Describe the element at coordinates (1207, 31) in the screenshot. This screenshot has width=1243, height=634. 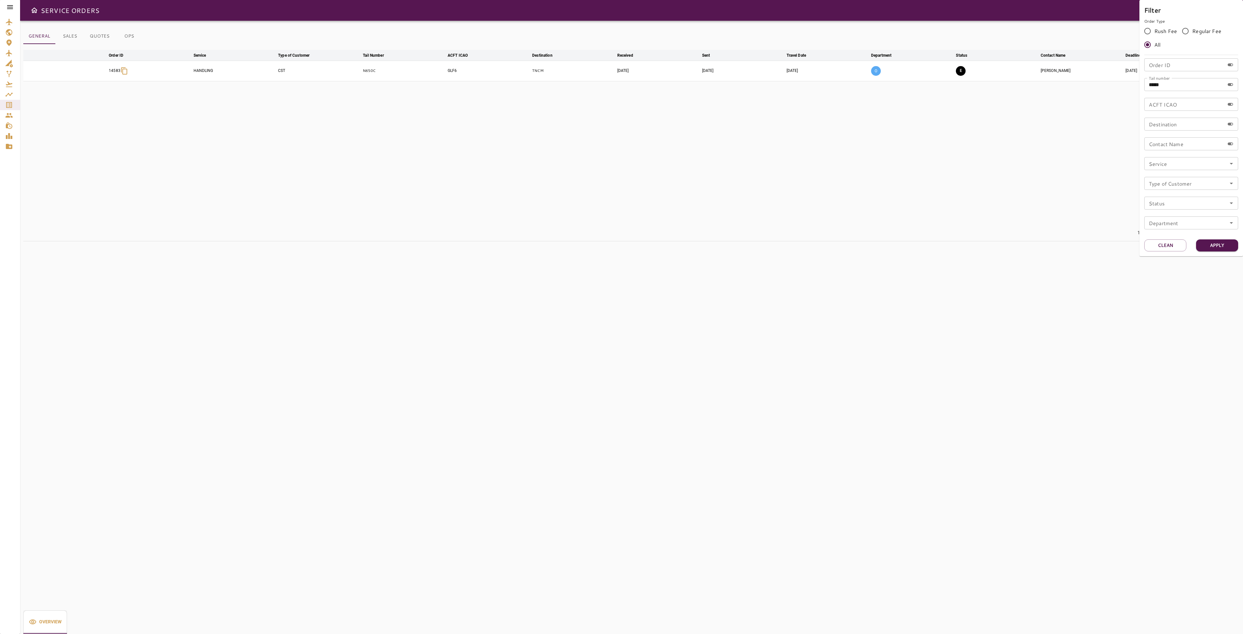
I see `span: Regular Fee` at that location.